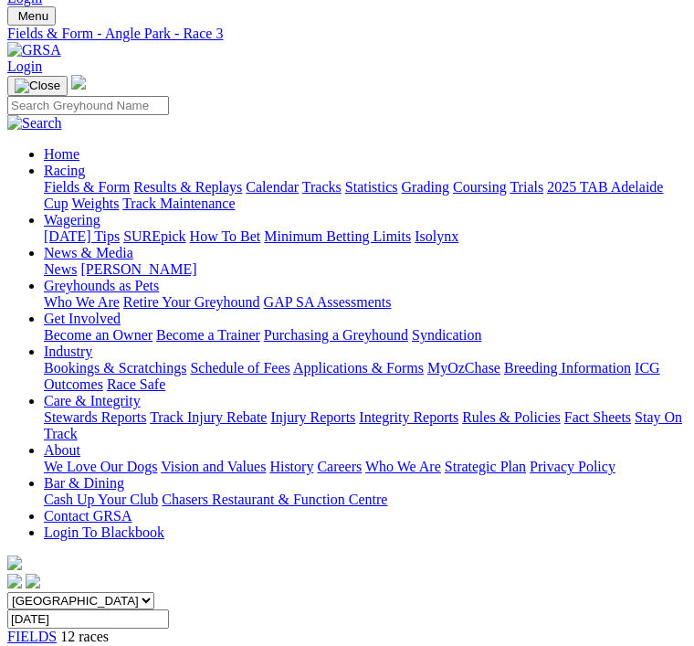  Describe the element at coordinates (347, 34) in the screenshot. I see `div: Fields & Form - Angle Park - Race 3` at that location.